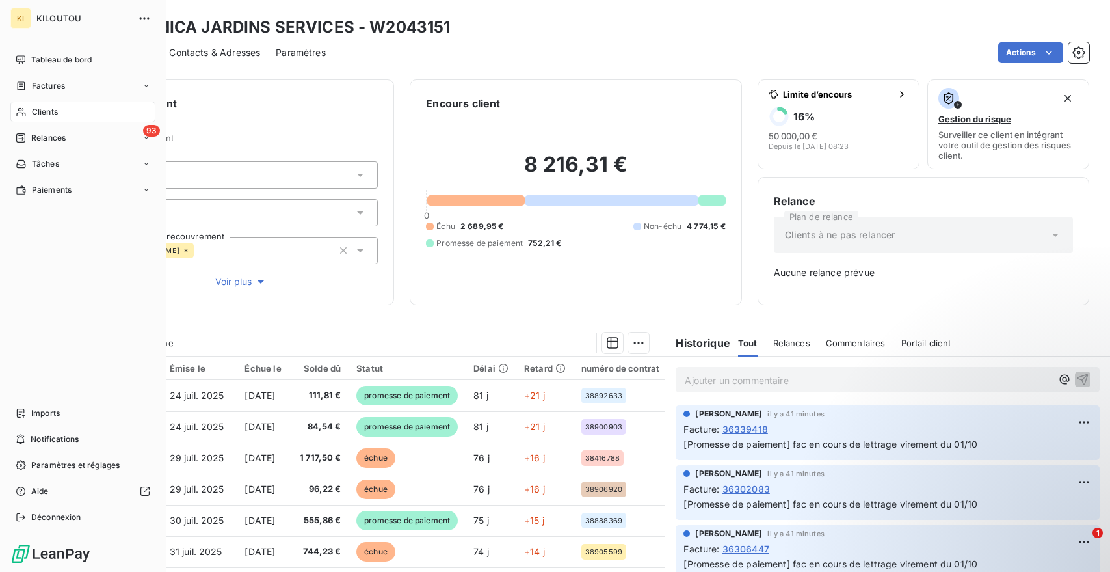  I want to click on button: Gestion du risqueSurveiller ce client en intégrant votre outil de gestion des risques client., so click(1008, 124).